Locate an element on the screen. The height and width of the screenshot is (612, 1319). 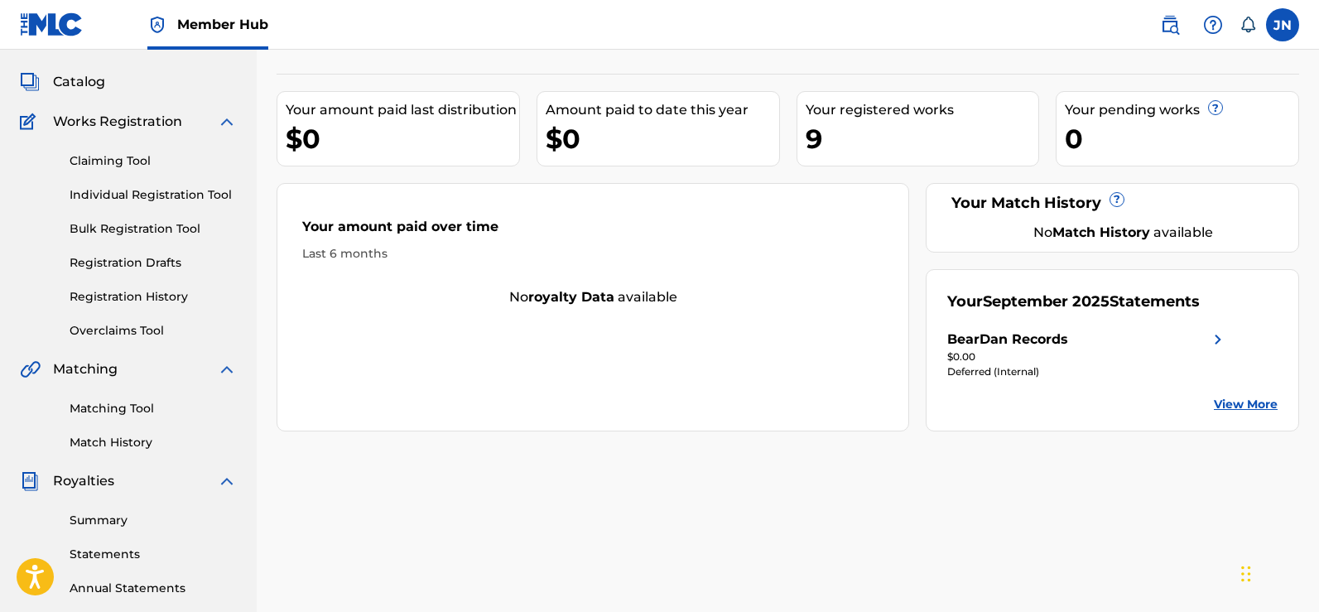
img: search is located at coordinates (1170, 25).